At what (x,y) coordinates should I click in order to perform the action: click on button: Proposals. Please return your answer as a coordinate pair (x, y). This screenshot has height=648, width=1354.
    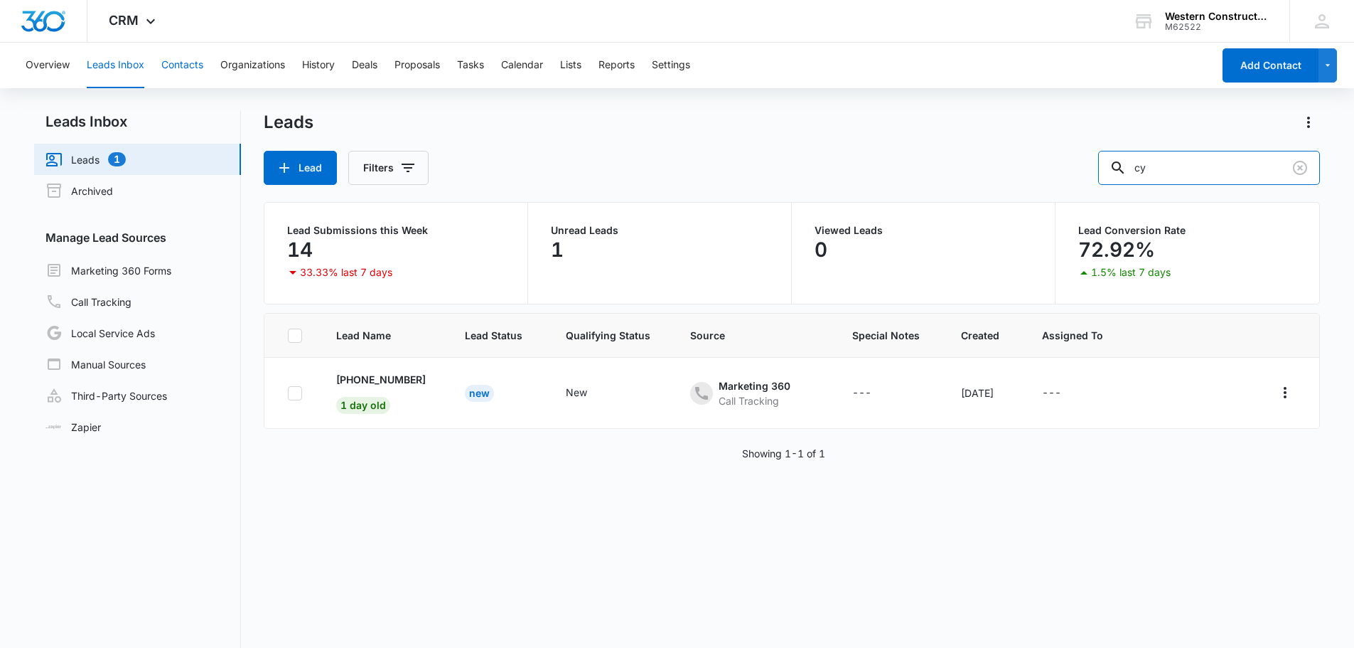
    Looking at the image, I should click on (417, 65).